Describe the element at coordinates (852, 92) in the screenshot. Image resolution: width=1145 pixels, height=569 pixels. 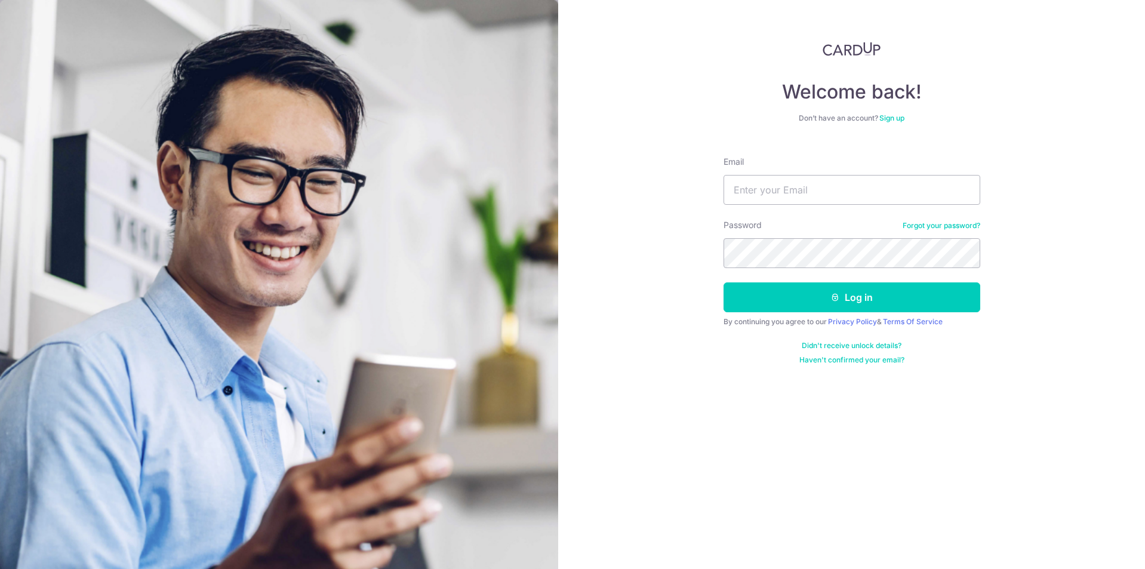
I see `h4: Welcome back!` at that location.